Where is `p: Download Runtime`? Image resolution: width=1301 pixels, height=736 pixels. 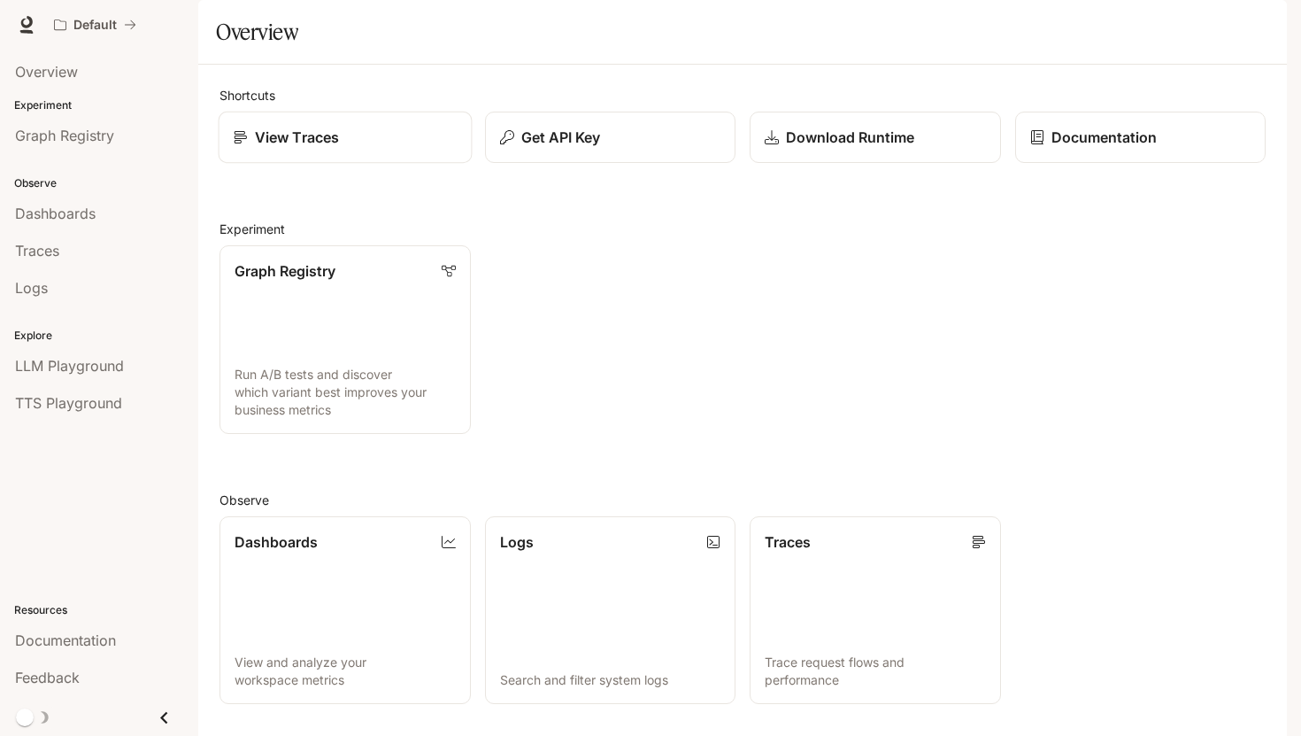
p: Download Runtime is located at coordinates (850, 137).